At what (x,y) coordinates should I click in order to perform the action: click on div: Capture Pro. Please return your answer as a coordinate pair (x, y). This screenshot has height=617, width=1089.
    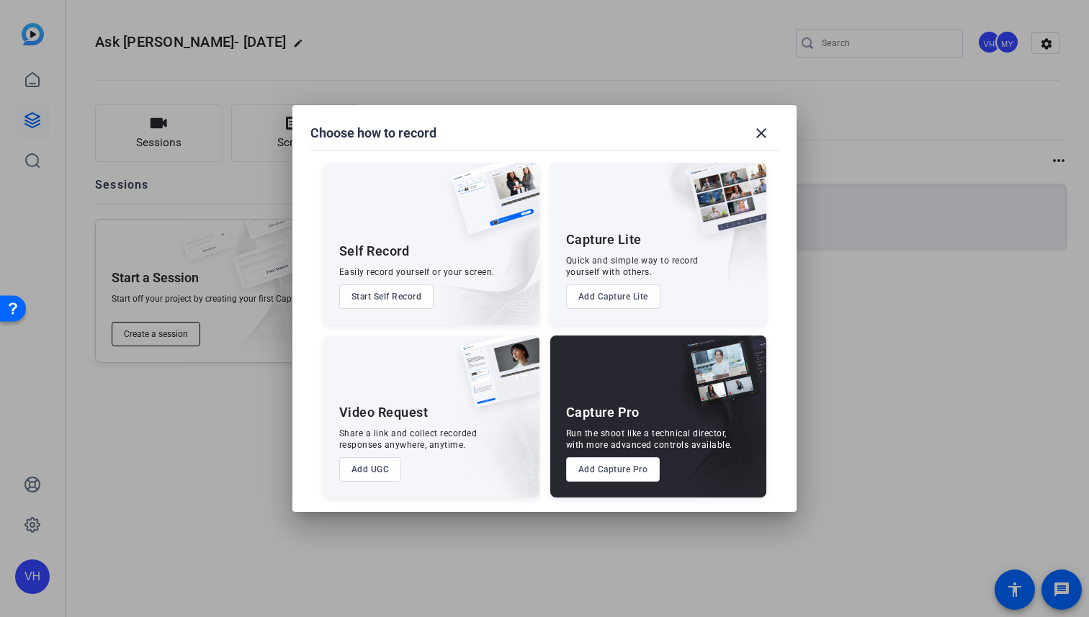
    Looking at the image, I should click on (603, 413).